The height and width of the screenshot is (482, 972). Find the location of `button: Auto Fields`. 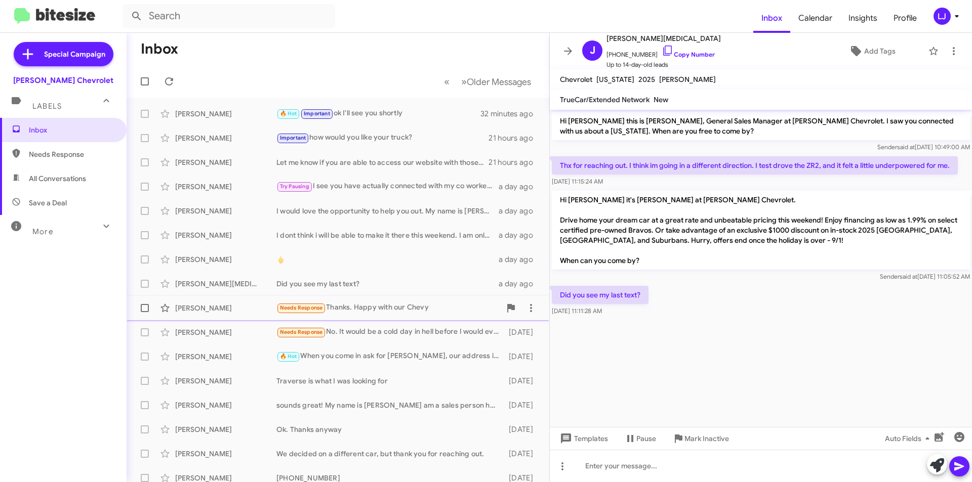

button: Auto Fields is located at coordinates (909, 439).